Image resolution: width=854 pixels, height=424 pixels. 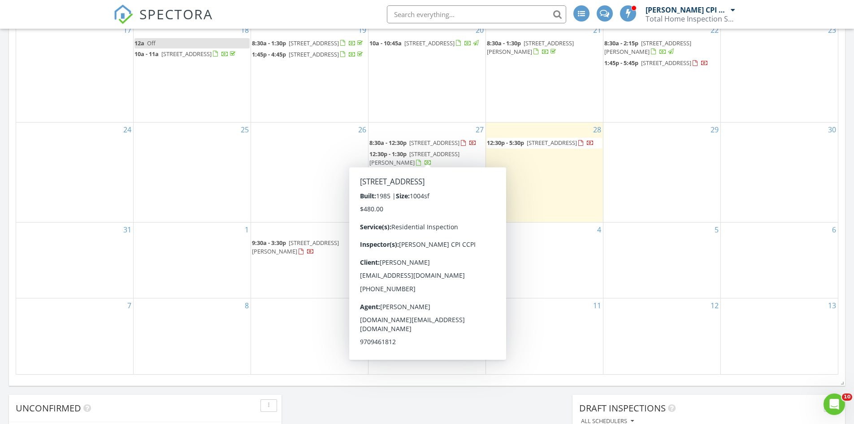 What do you see at coordinates (544, 73) in the screenshot?
I see `td: Go to August 21, 2025` at bounding box center [544, 73].